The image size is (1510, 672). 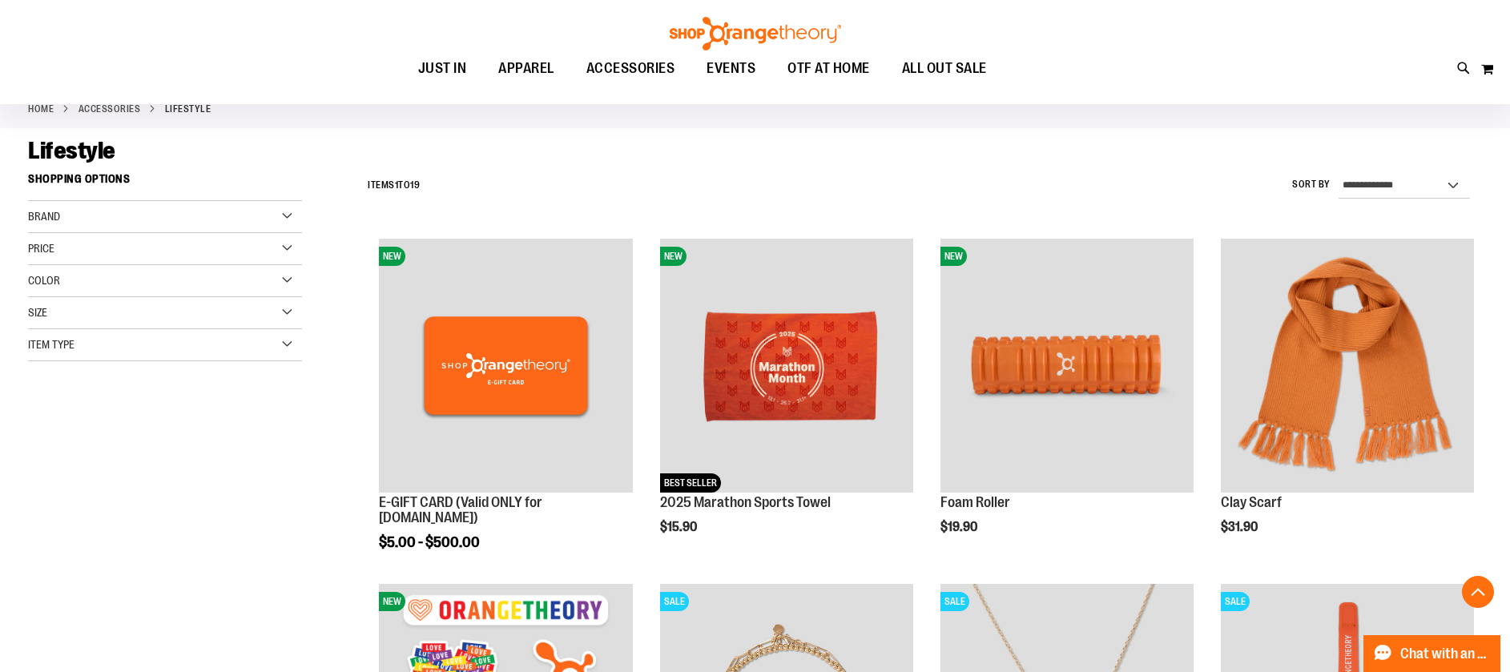 I want to click on h2: Items to, so click(x=393, y=185).